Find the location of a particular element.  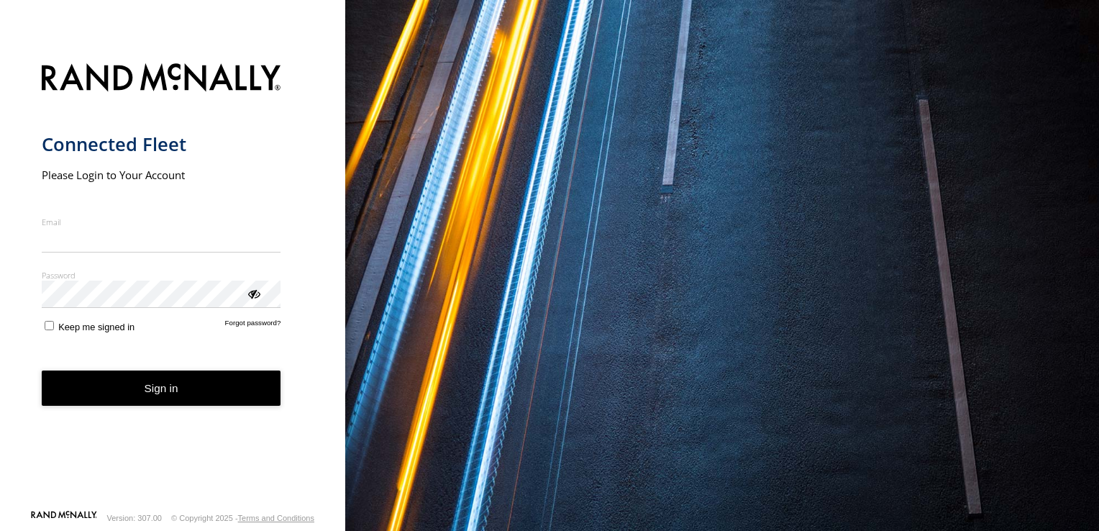

div: ViewPassword is located at coordinates (253, 293).